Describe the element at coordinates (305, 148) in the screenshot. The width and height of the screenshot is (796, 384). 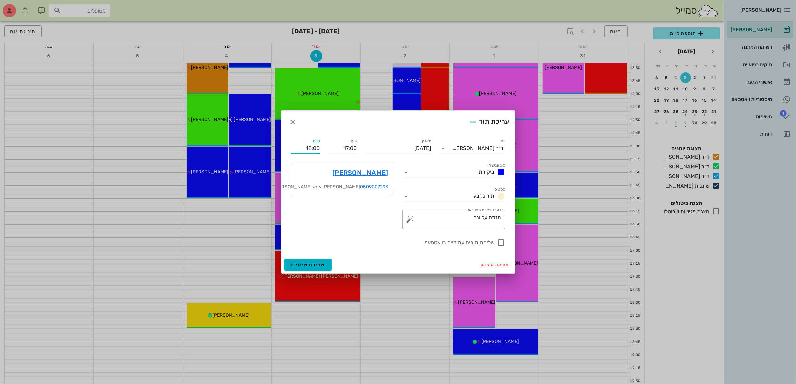
I see `input: 00:00` at that location.